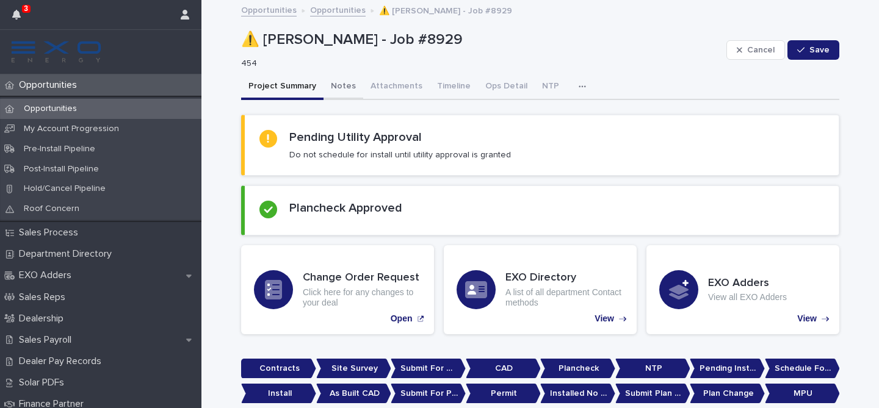  Describe the element at coordinates (343, 87) in the screenshot. I see `button: Notes` at that location.